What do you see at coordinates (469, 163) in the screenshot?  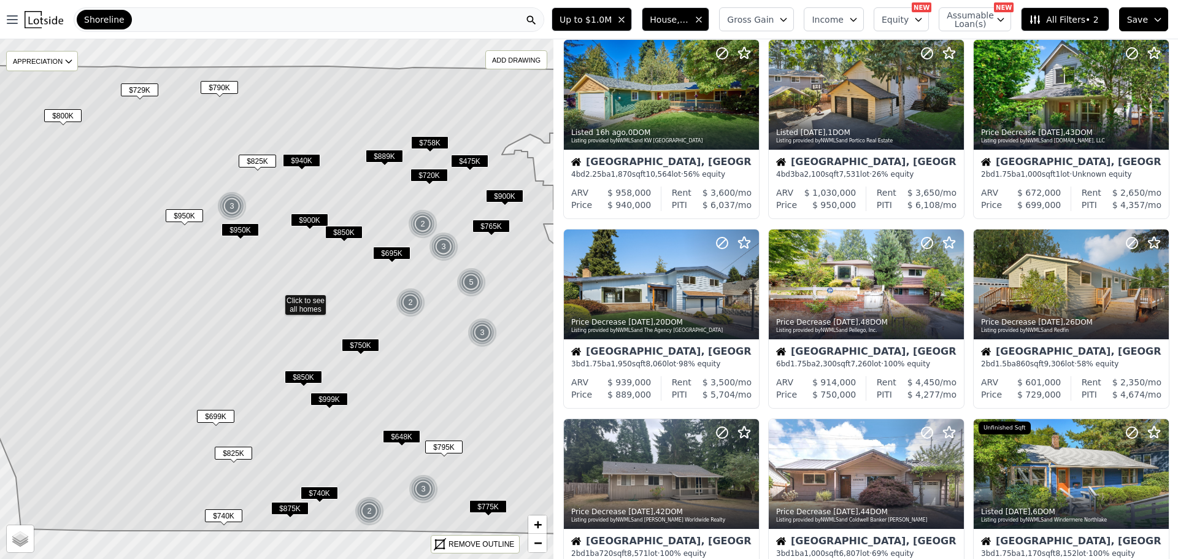 I see `div: $475K` at bounding box center [469, 163].